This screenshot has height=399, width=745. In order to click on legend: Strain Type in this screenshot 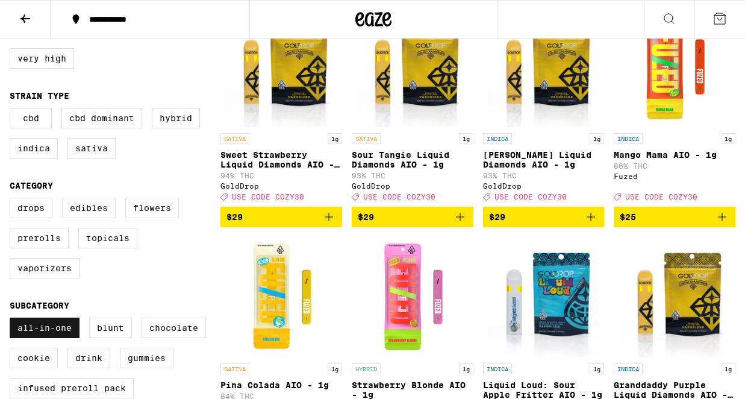, I will do `click(39, 96)`.